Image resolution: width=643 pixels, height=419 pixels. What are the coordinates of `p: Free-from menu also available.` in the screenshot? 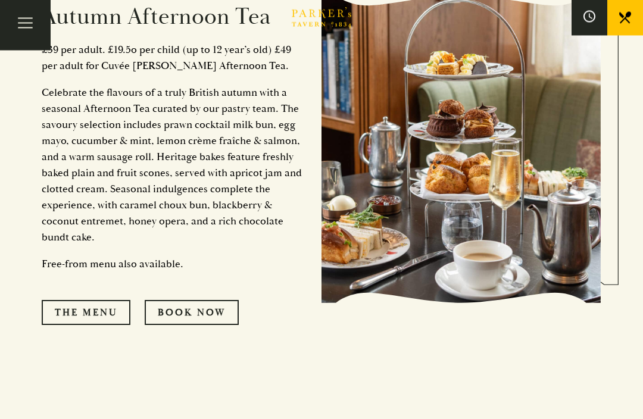 It's located at (173, 264).